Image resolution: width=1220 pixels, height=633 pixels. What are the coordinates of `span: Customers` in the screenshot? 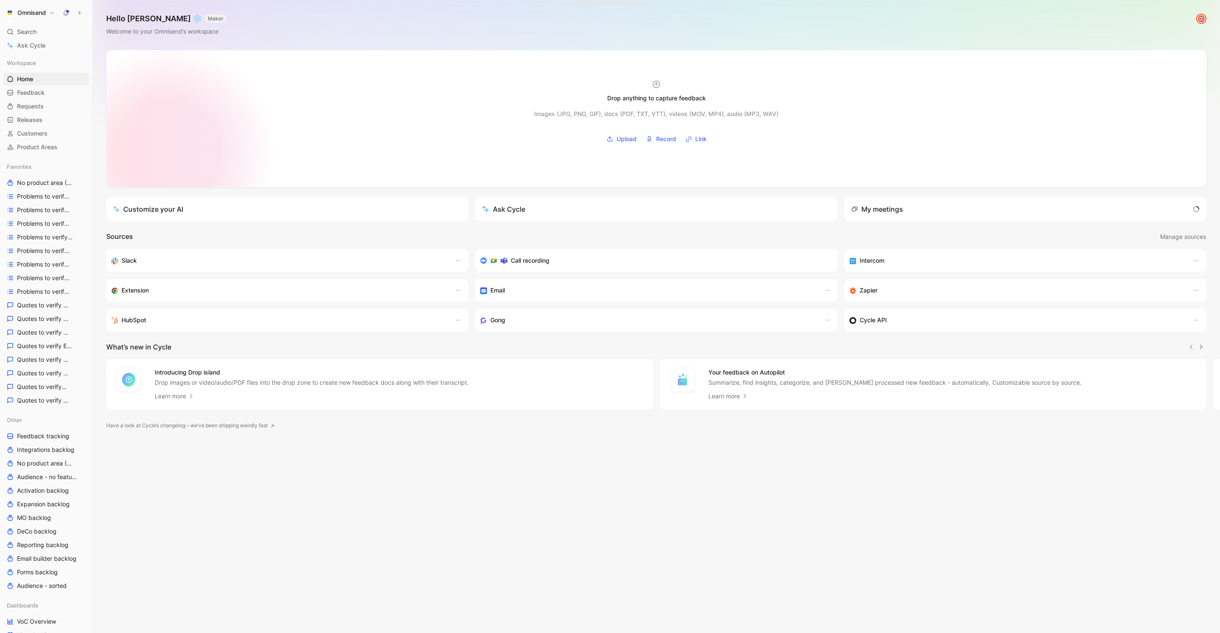 It's located at (32, 133).